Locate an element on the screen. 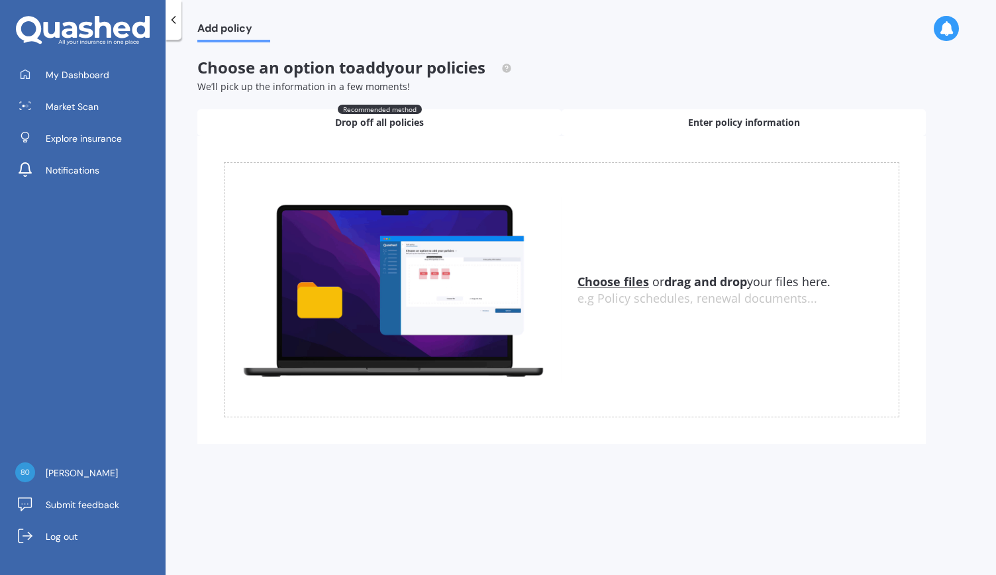 The height and width of the screenshot is (575, 996). span: Drop off all policies is located at coordinates (379, 123).